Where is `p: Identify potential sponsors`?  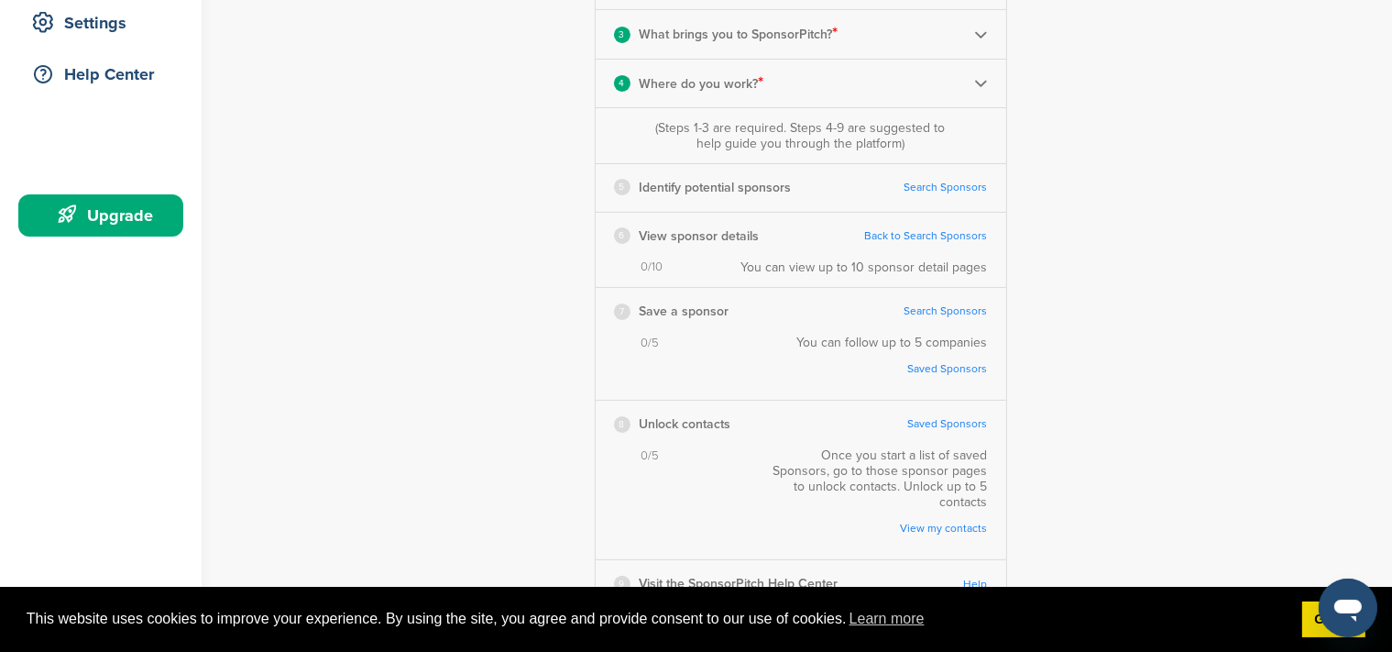 p: Identify potential sponsors is located at coordinates (716, 187).